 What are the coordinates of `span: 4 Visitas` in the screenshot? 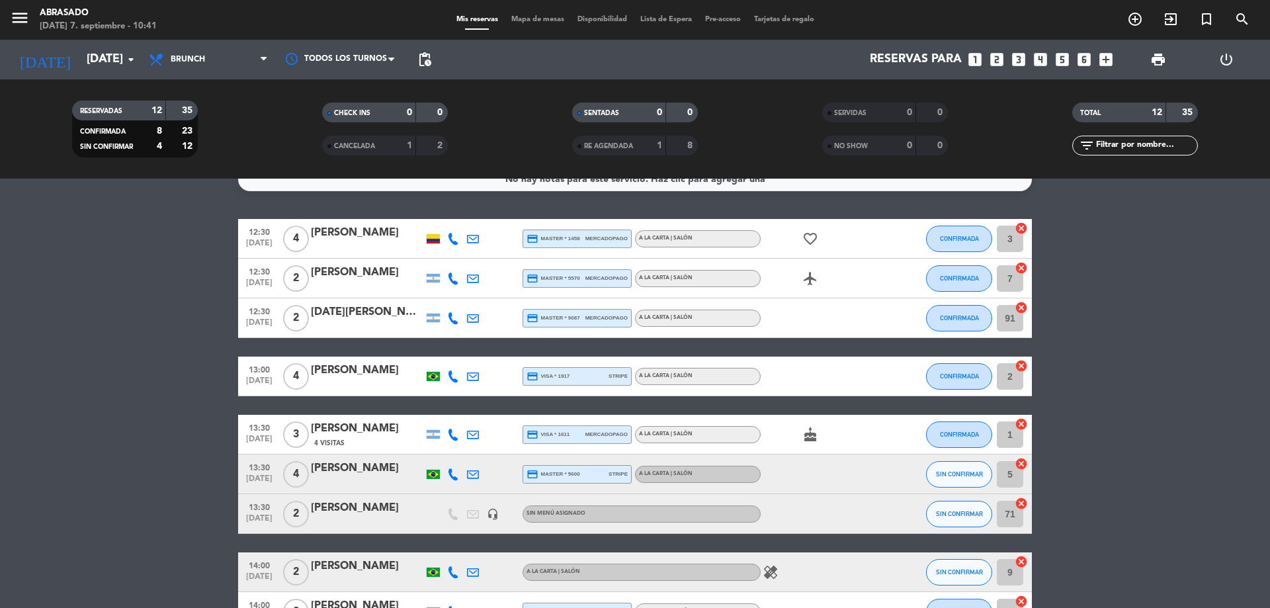 It's located at (330, 443).